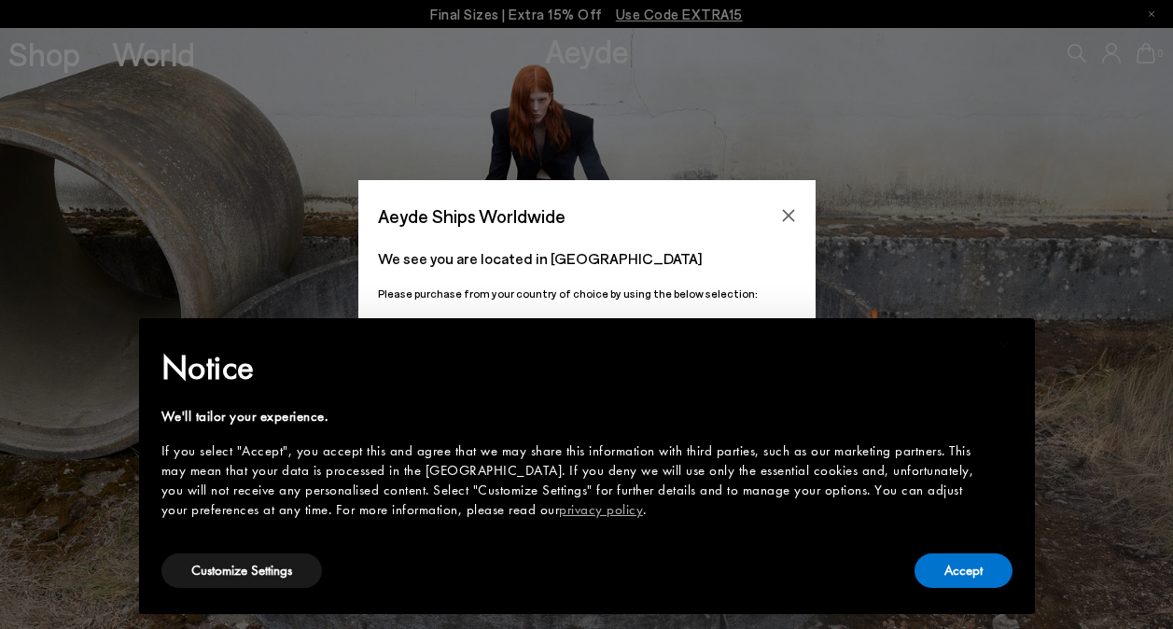 The height and width of the screenshot is (629, 1173). What do you see at coordinates (572, 368) in the screenshot?
I see `h2: Notice` at bounding box center [572, 368].